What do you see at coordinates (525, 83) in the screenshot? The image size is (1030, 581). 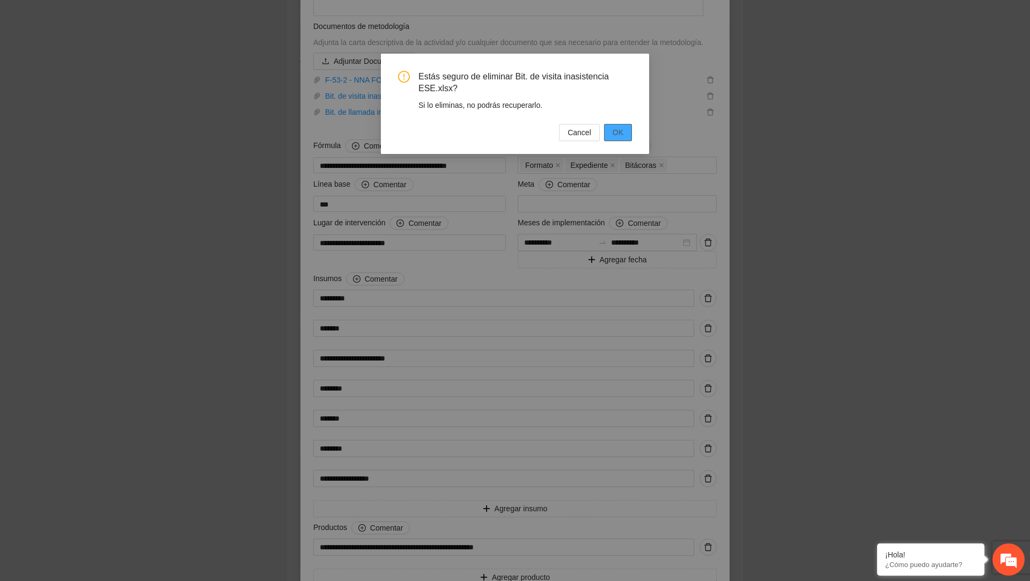 I see `span: Estás seguro de eliminar Bit. de visita inasistencia ESE.xlsx?` at bounding box center [525, 83].